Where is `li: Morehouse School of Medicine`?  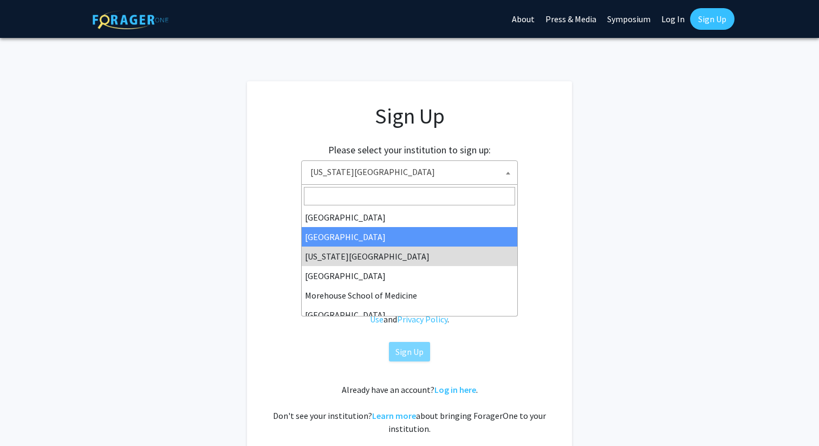 li: Morehouse School of Medicine is located at coordinates (410, 295).